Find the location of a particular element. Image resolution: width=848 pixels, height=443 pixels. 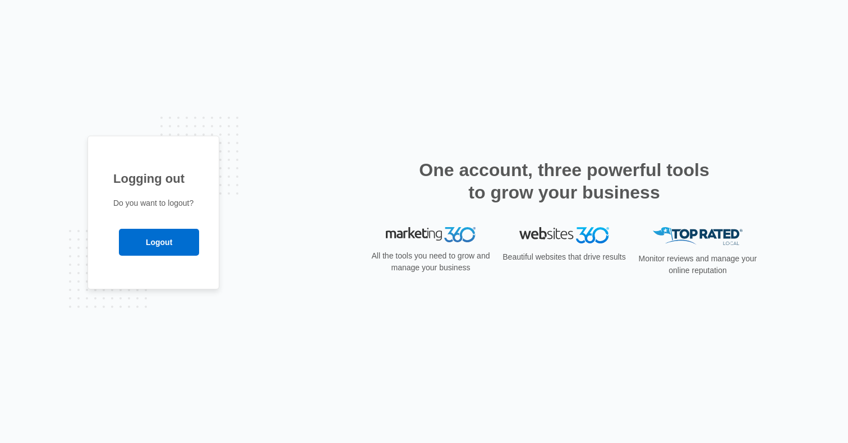

h2: One account, three powerful tools to grow your business is located at coordinates (564, 181).